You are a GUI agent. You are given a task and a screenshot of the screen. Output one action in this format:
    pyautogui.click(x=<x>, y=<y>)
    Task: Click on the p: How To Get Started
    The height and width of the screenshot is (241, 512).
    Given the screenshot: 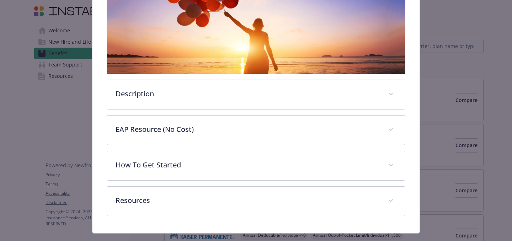 What is the action you would take?
    pyautogui.click(x=248, y=165)
    